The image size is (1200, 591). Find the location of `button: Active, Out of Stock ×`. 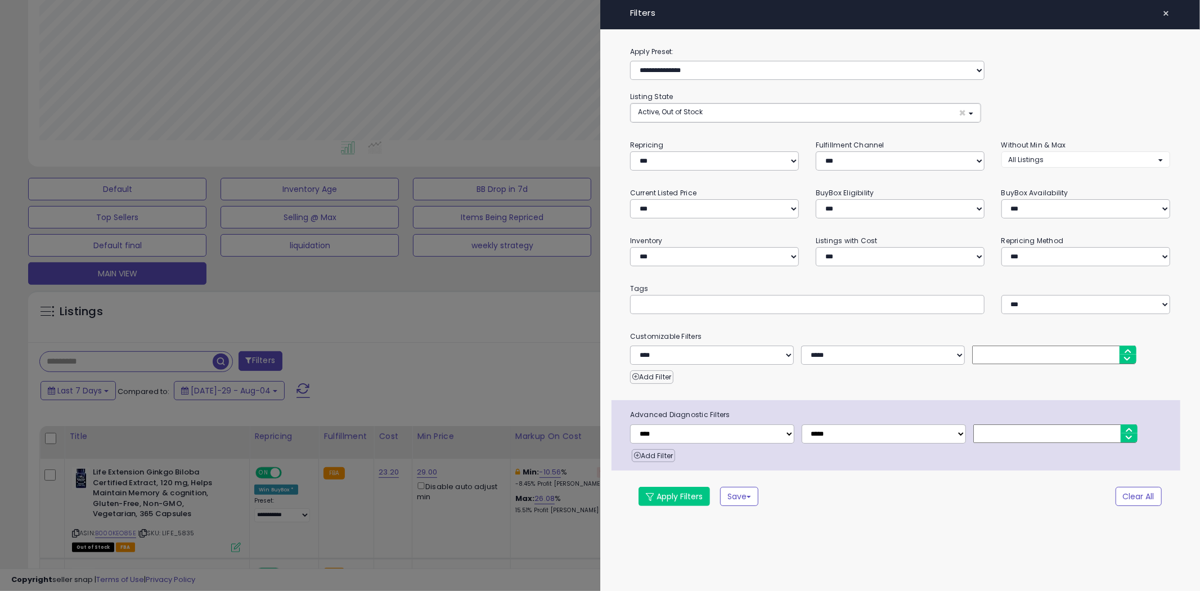

button: Active, Out of Stock × is located at coordinates (805, 112).